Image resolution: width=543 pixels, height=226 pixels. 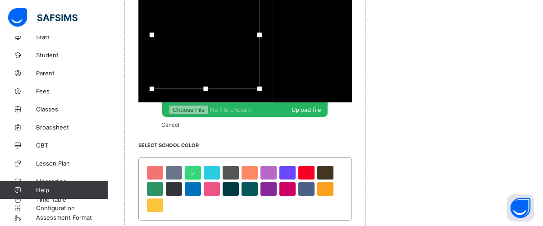 What do you see at coordinates (72, 55) in the screenshot?
I see `span: Student` at bounding box center [72, 55].